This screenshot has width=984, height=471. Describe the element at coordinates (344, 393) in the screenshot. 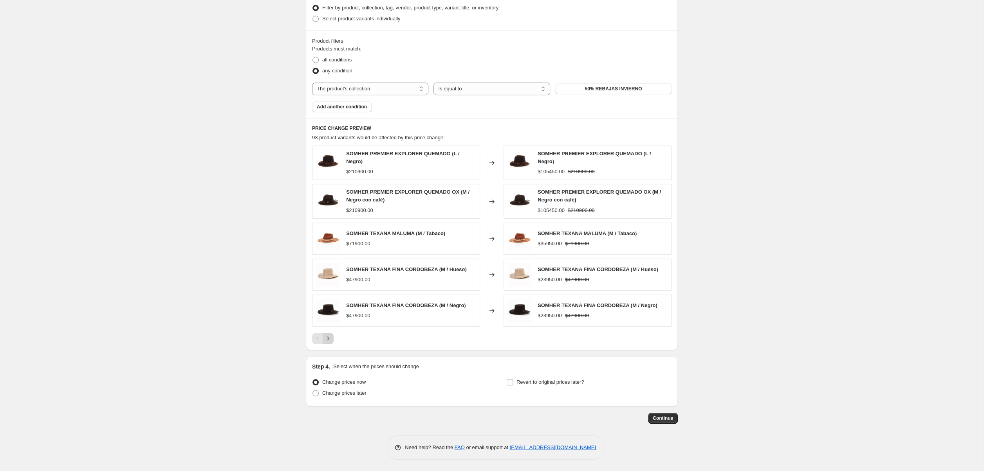

I see `span: Change prices later` at that location.